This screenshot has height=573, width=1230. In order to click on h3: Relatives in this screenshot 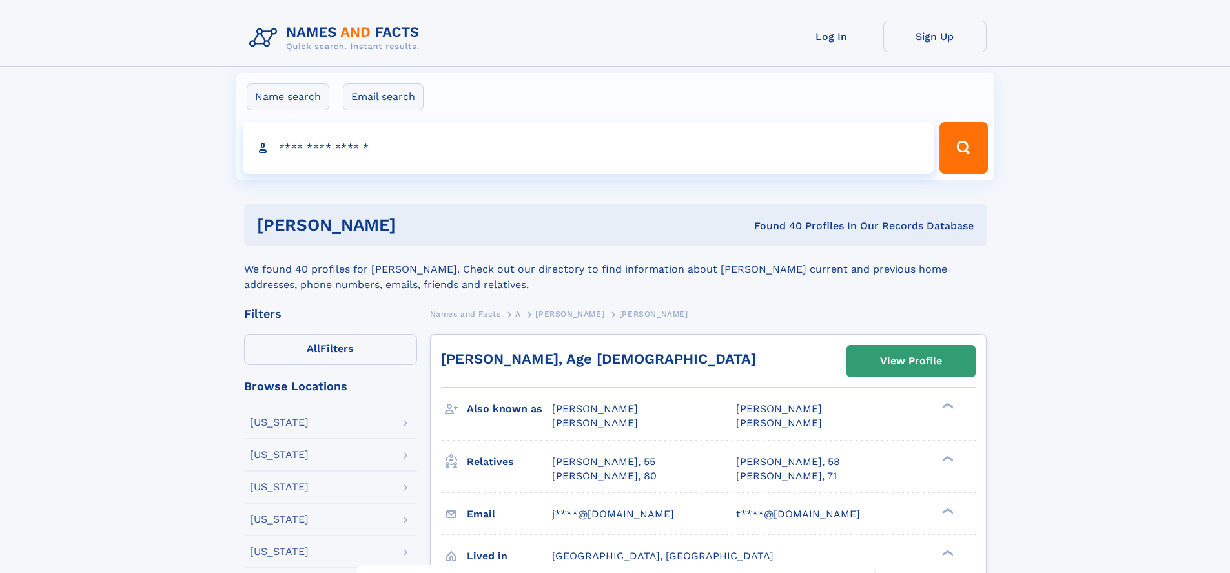, I will do `click(509, 462)`.